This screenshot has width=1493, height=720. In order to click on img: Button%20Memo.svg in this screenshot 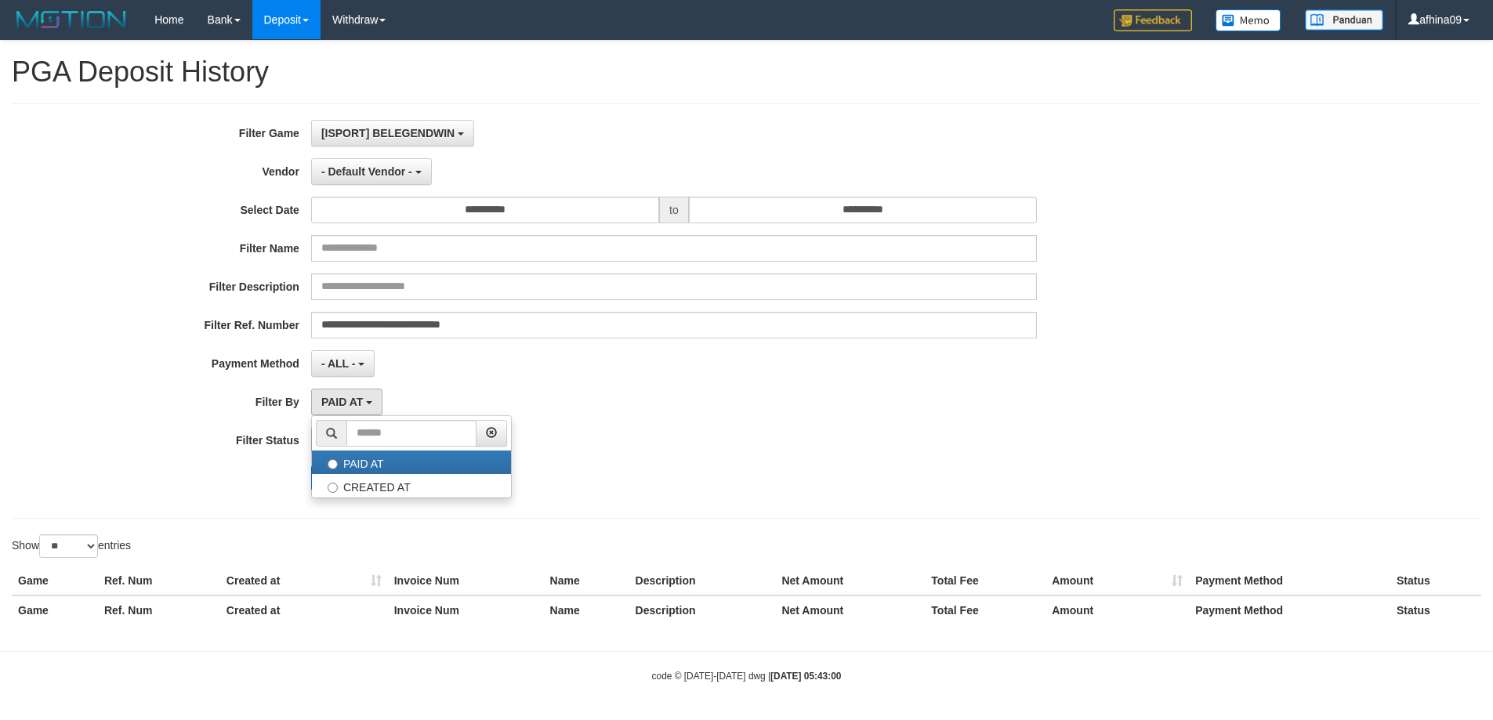, I will do `click(1248, 20)`.